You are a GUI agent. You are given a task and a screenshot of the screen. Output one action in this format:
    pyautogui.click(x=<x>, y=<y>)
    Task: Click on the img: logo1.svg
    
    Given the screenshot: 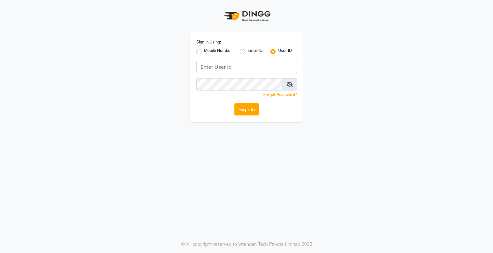 What is the action you would take?
    pyautogui.click(x=247, y=16)
    